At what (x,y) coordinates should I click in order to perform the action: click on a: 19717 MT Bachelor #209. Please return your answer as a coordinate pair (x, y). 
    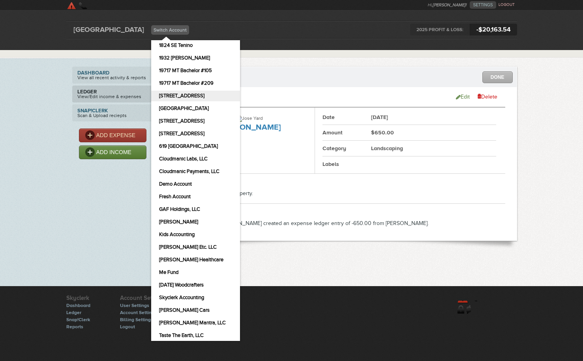
    Looking at the image, I should click on (195, 83).